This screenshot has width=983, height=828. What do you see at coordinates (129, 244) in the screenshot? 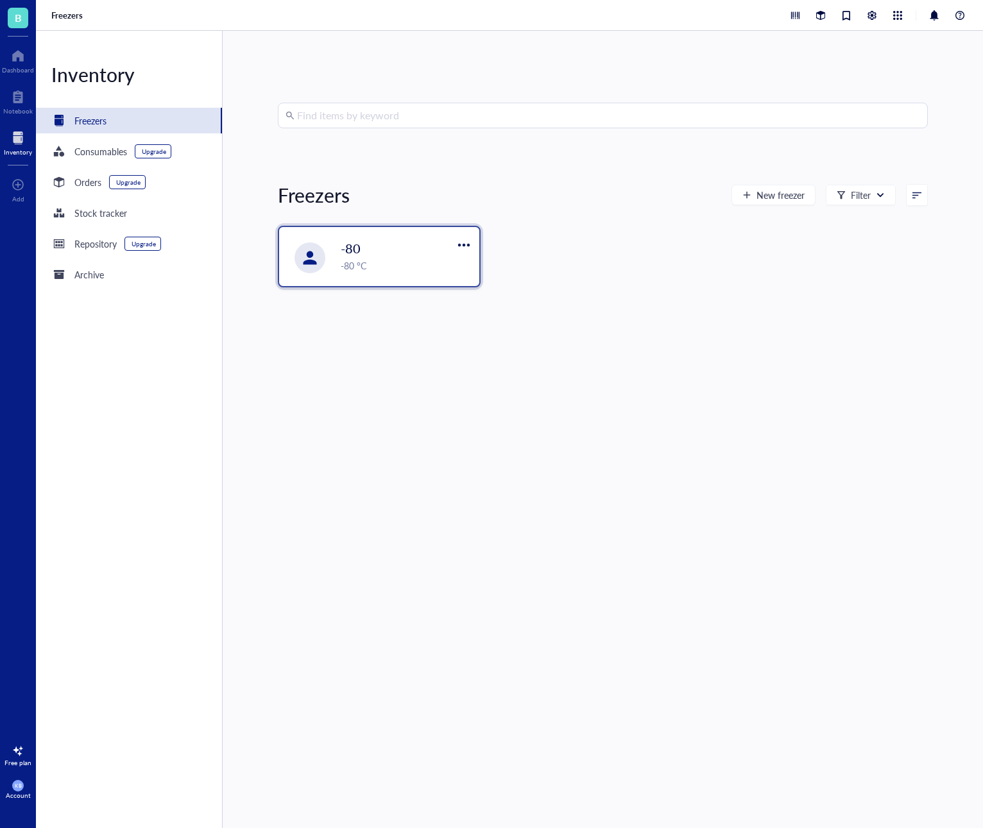
I see `a: RepositoryUpgrade` at bounding box center [129, 244].